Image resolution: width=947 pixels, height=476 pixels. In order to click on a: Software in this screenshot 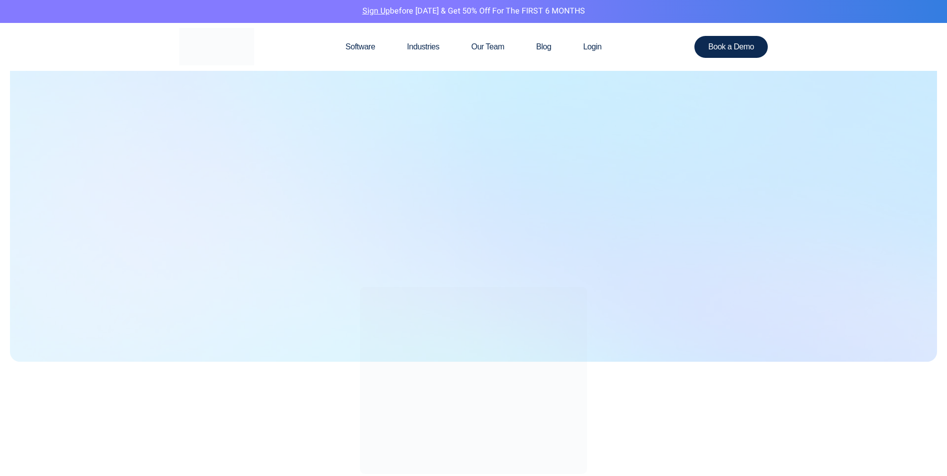, I will do `click(360, 47)`.